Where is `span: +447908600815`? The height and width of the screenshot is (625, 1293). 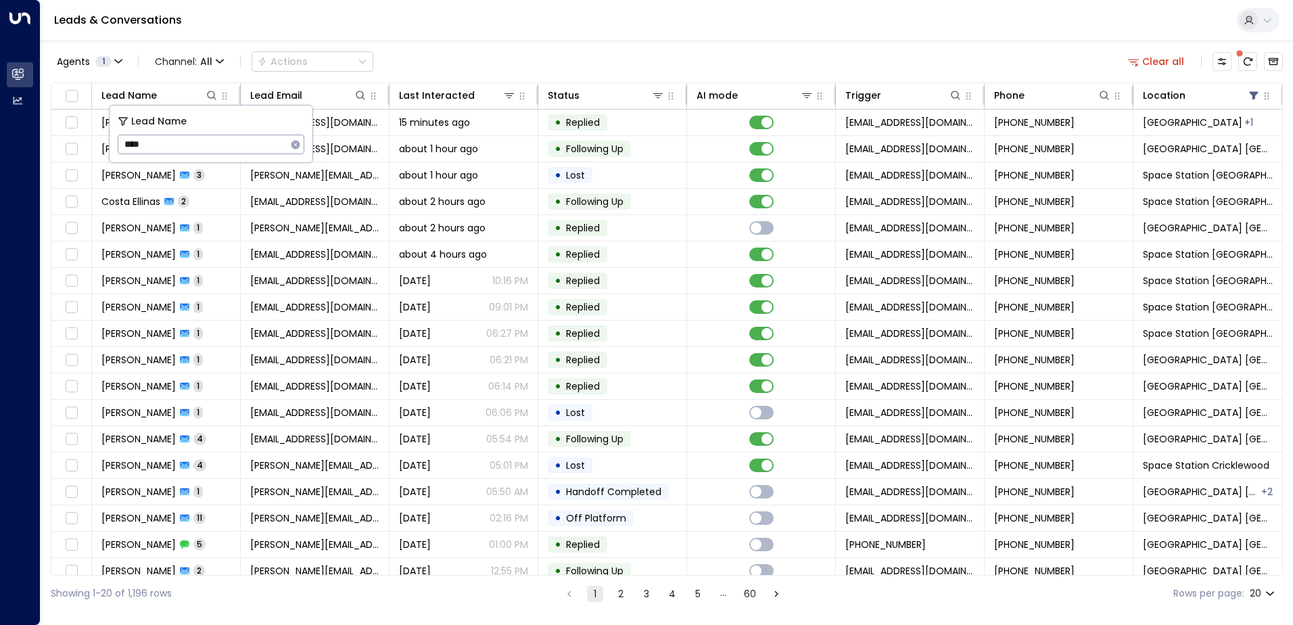
span: +447908600815 is located at coordinates (1034, 281).